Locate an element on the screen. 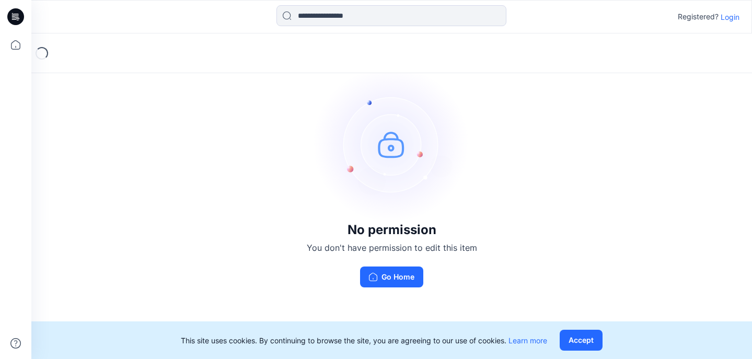 The height and width of the screenshot is (359, 752). button: Go Home is located at coordinates (392, 277).